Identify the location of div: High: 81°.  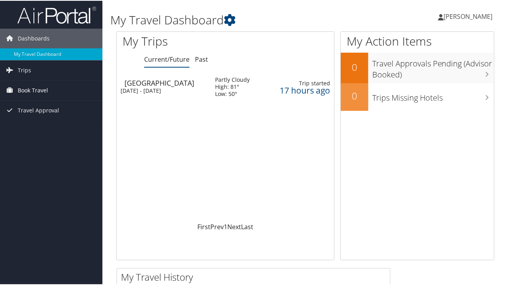
(232, 86).